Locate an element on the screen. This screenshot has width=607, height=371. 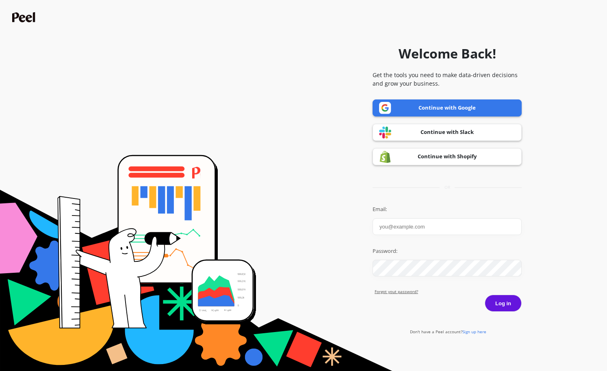
a: Forgot yout password? is located at coordinates (448, 292).